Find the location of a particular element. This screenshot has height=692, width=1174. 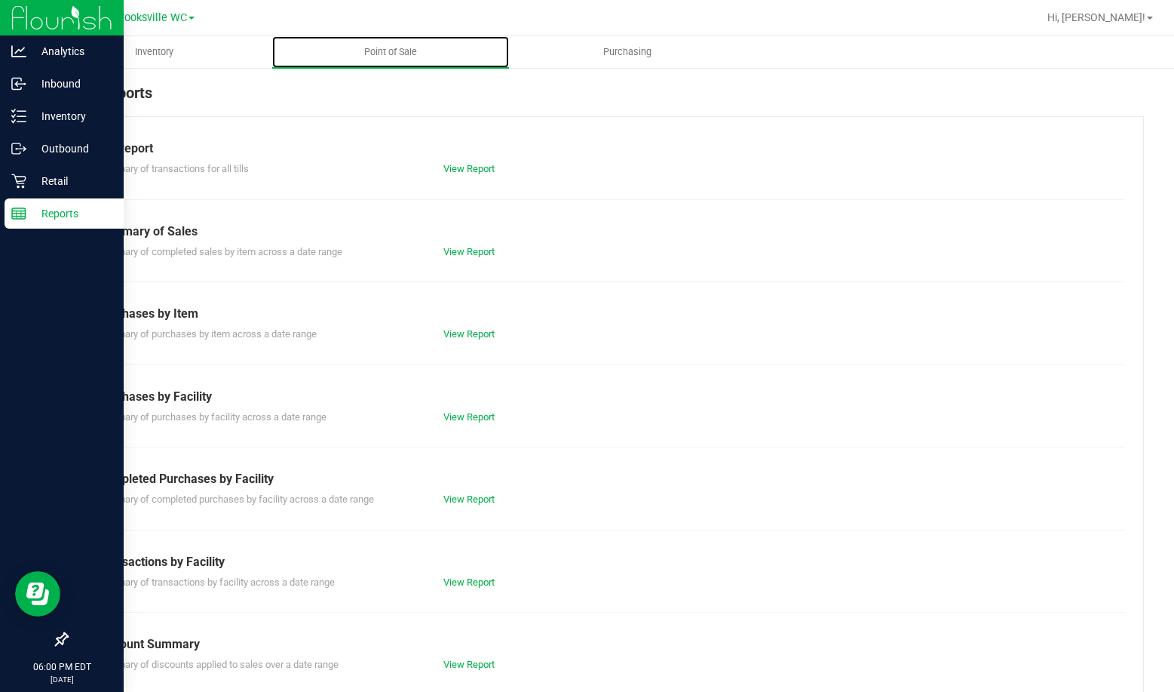

div: Summary of Sales is located at coordinates (605, 232).